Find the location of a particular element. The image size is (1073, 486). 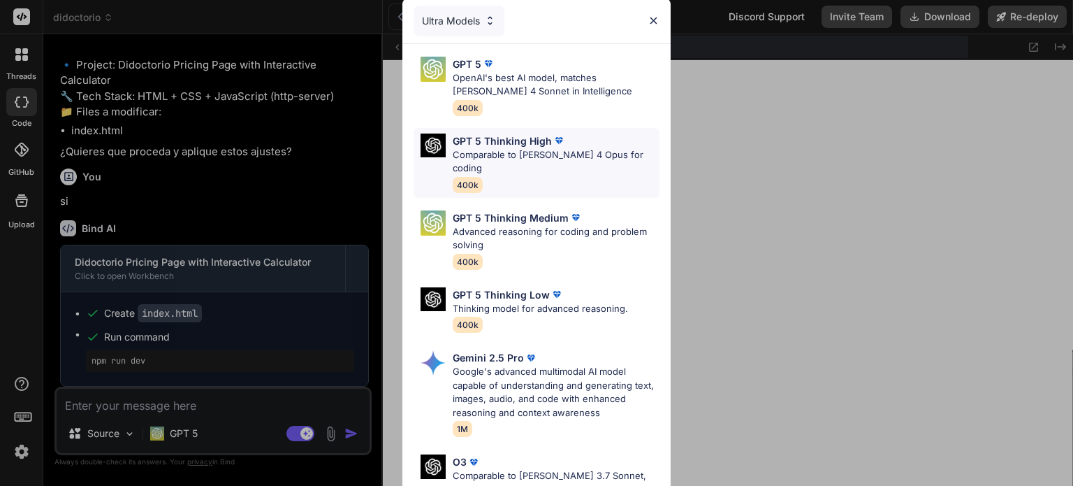

p: Google's advanced multimodal AI model capable of understanding and generating text, images, audio... is located at coordinates (556, 392).